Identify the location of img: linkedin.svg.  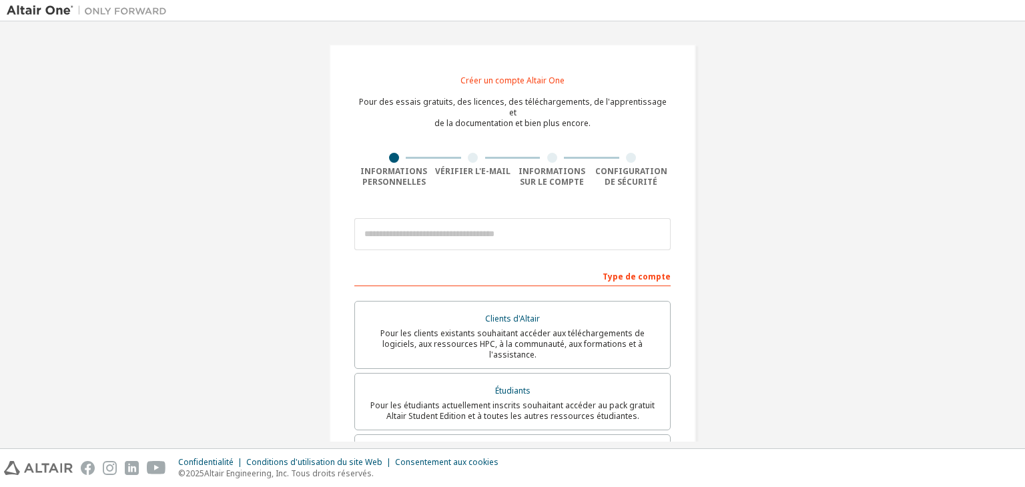
(131, 468).